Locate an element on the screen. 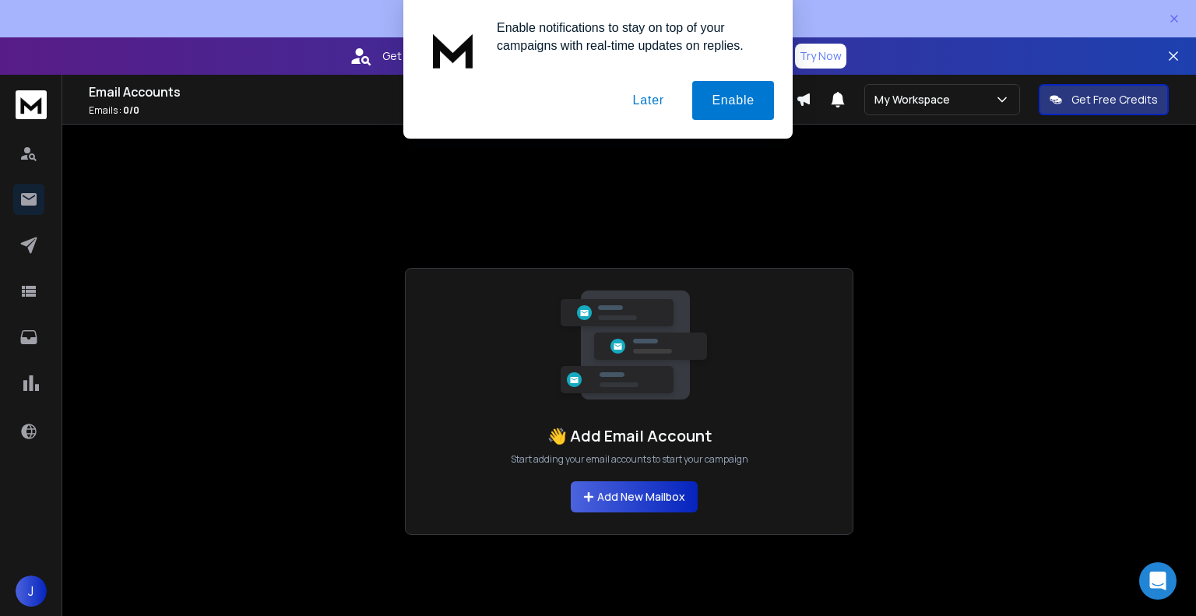 This screenshot has height=616, width=1196. div: Open Intercom Messenger is located at coordinates (1158, 581).